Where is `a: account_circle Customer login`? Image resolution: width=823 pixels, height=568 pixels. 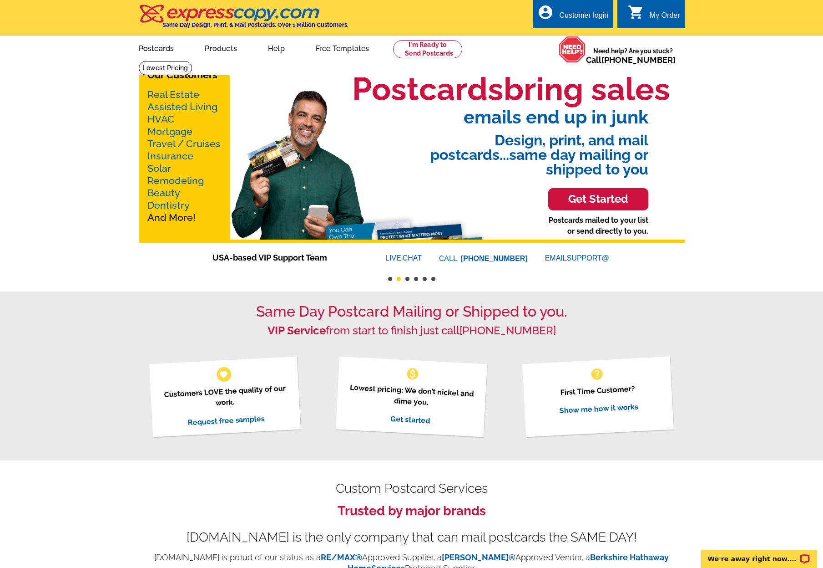 a: account_circle Customer login is located at coordinates (573, 15).